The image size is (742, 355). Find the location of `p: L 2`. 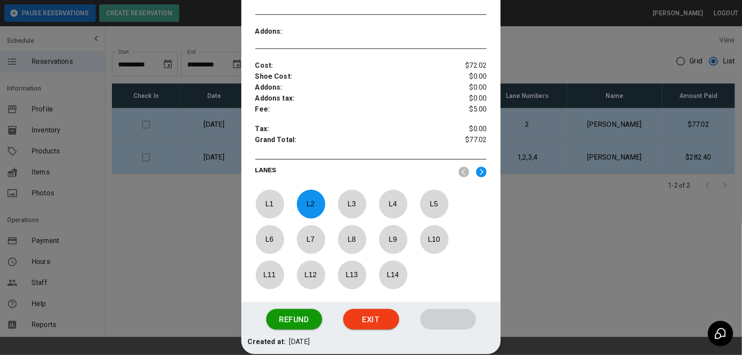

p: L 2 is located at coordinates (311, 204).